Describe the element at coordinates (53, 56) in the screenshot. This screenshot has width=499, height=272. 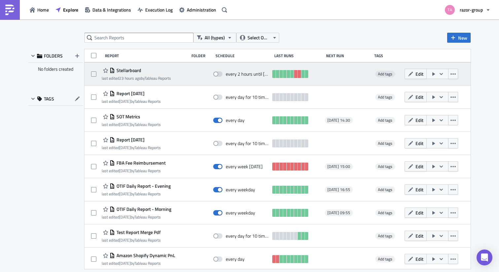
I see `span: FOLDERS` at that location.